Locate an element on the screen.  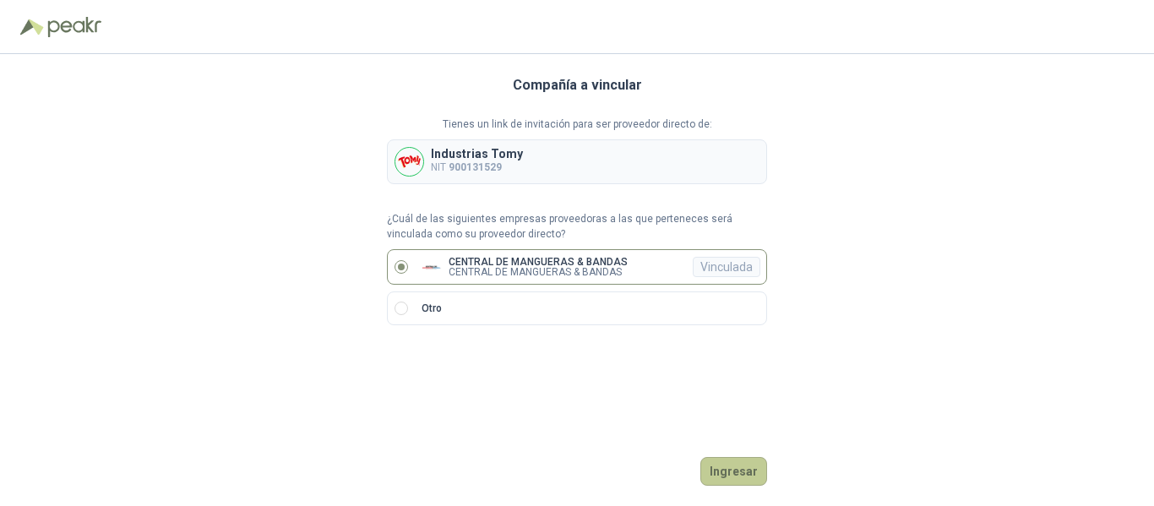
h3: Compañía a vincular is located at coordinates (577, 85).